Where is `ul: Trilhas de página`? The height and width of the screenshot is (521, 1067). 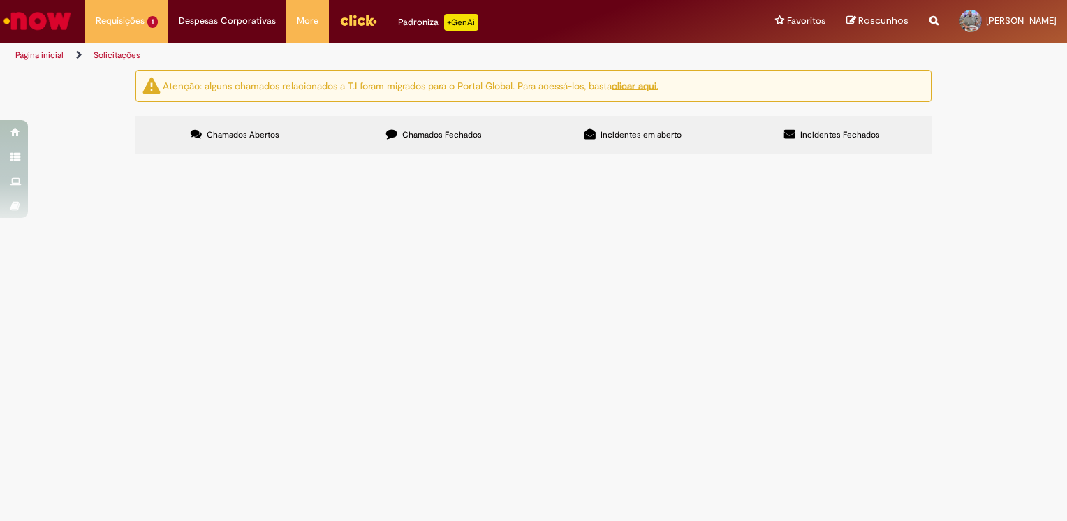
ul: Trilhas de página is located at coordinates (355, 55).